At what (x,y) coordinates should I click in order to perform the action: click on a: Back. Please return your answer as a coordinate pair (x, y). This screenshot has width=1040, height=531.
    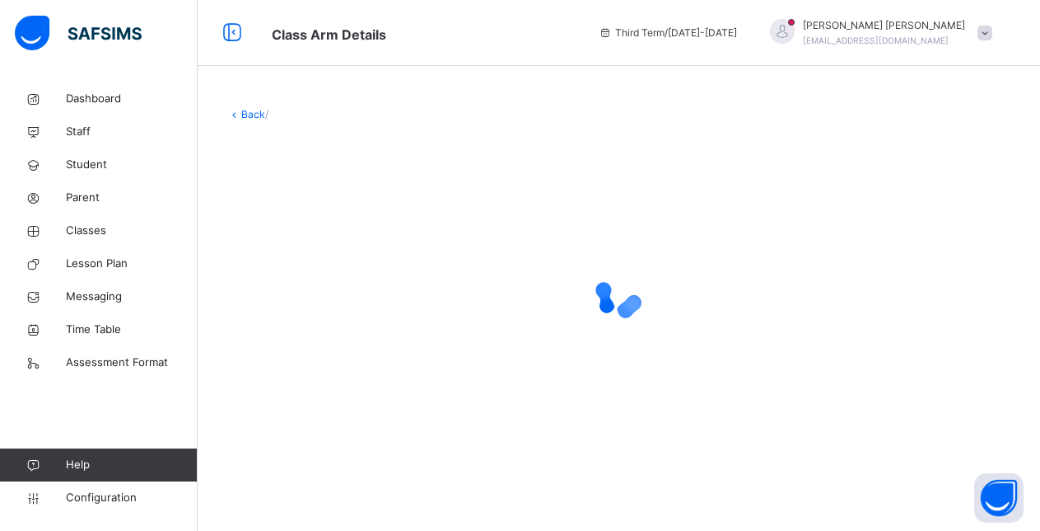
    Looking at the image, I should click on (253, 114).